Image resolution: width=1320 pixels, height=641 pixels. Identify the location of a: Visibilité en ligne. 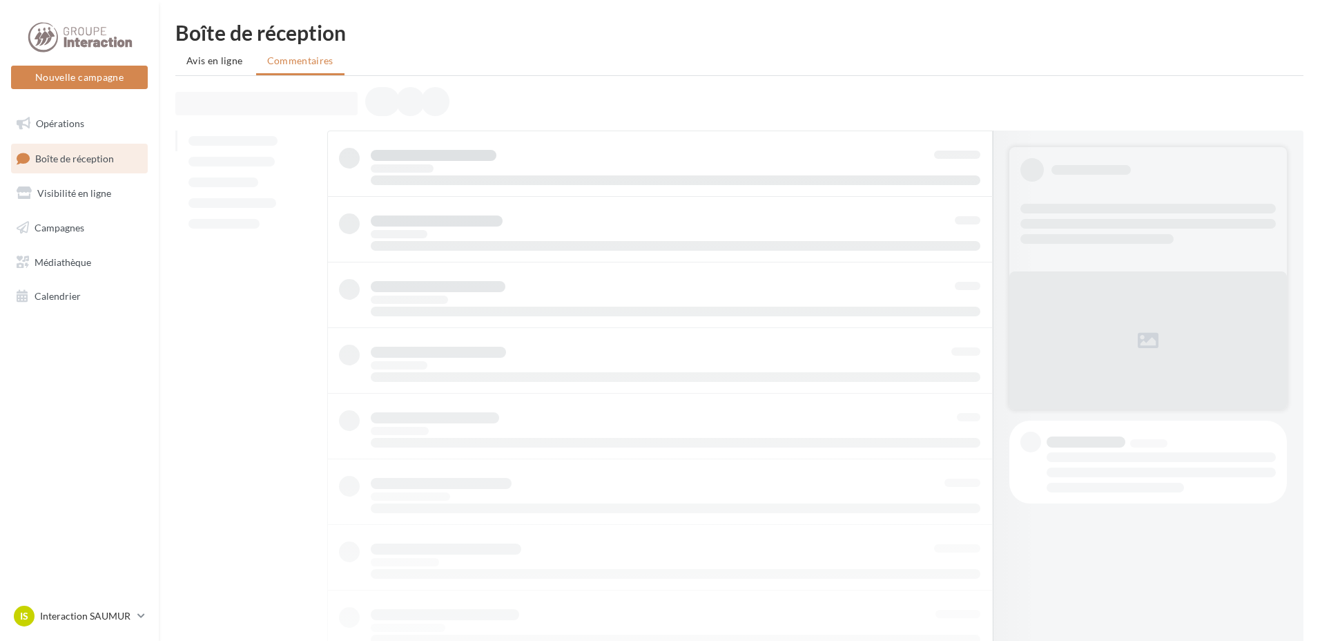
(79, 193).